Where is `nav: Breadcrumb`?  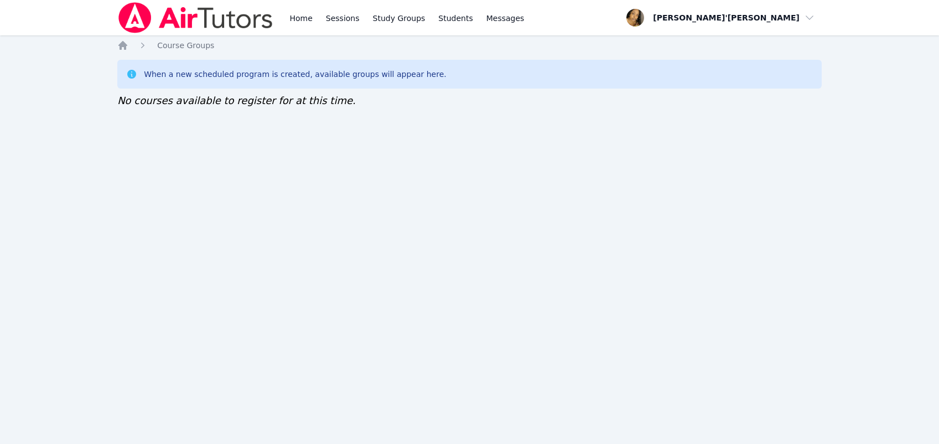
nav: Breadcrumb is located at coordinates (469, 45).